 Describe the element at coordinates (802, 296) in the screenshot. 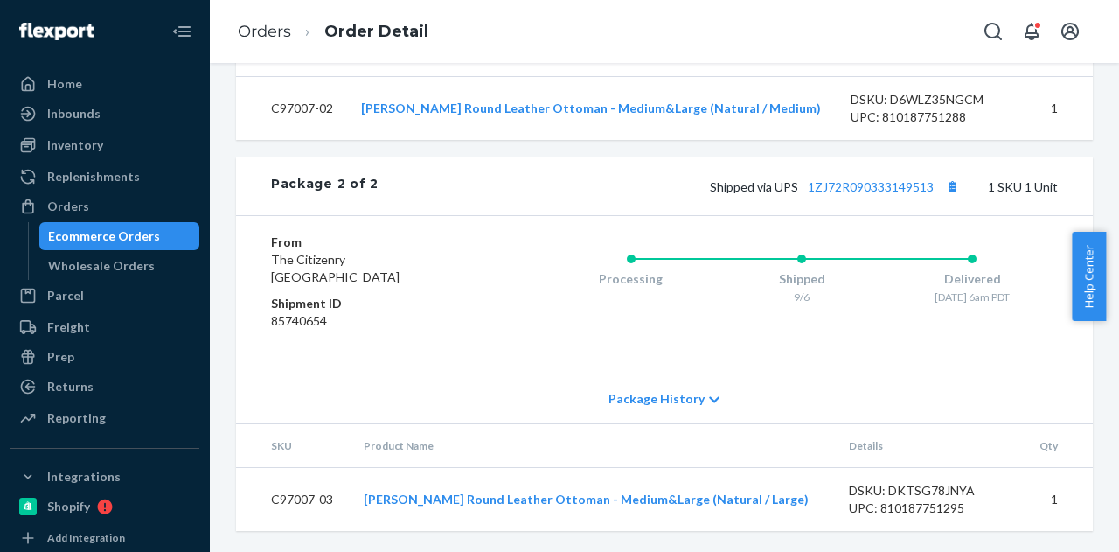

I see `div: 9/6` at that location.